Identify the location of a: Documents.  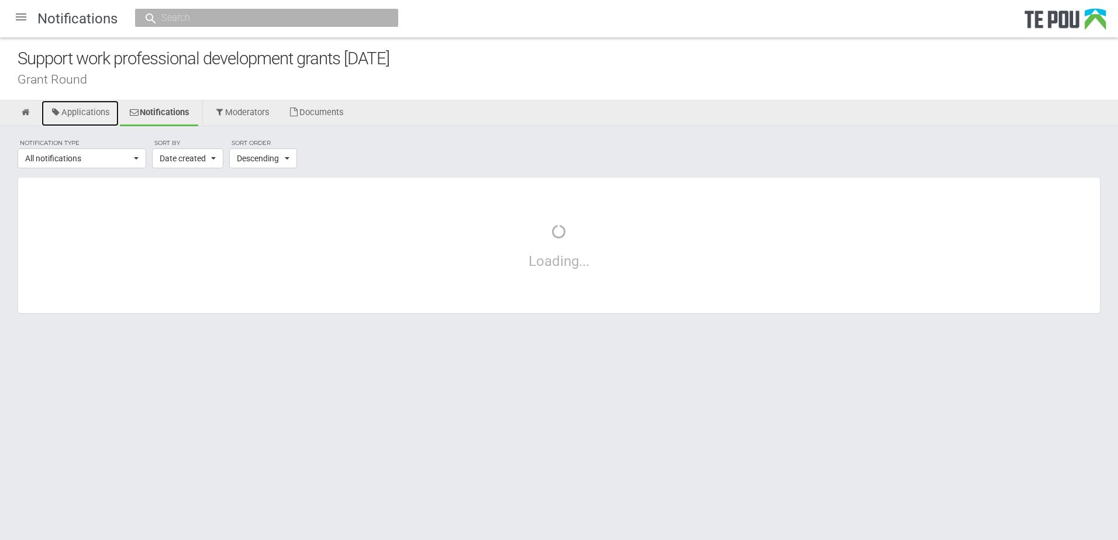
(316, 113).